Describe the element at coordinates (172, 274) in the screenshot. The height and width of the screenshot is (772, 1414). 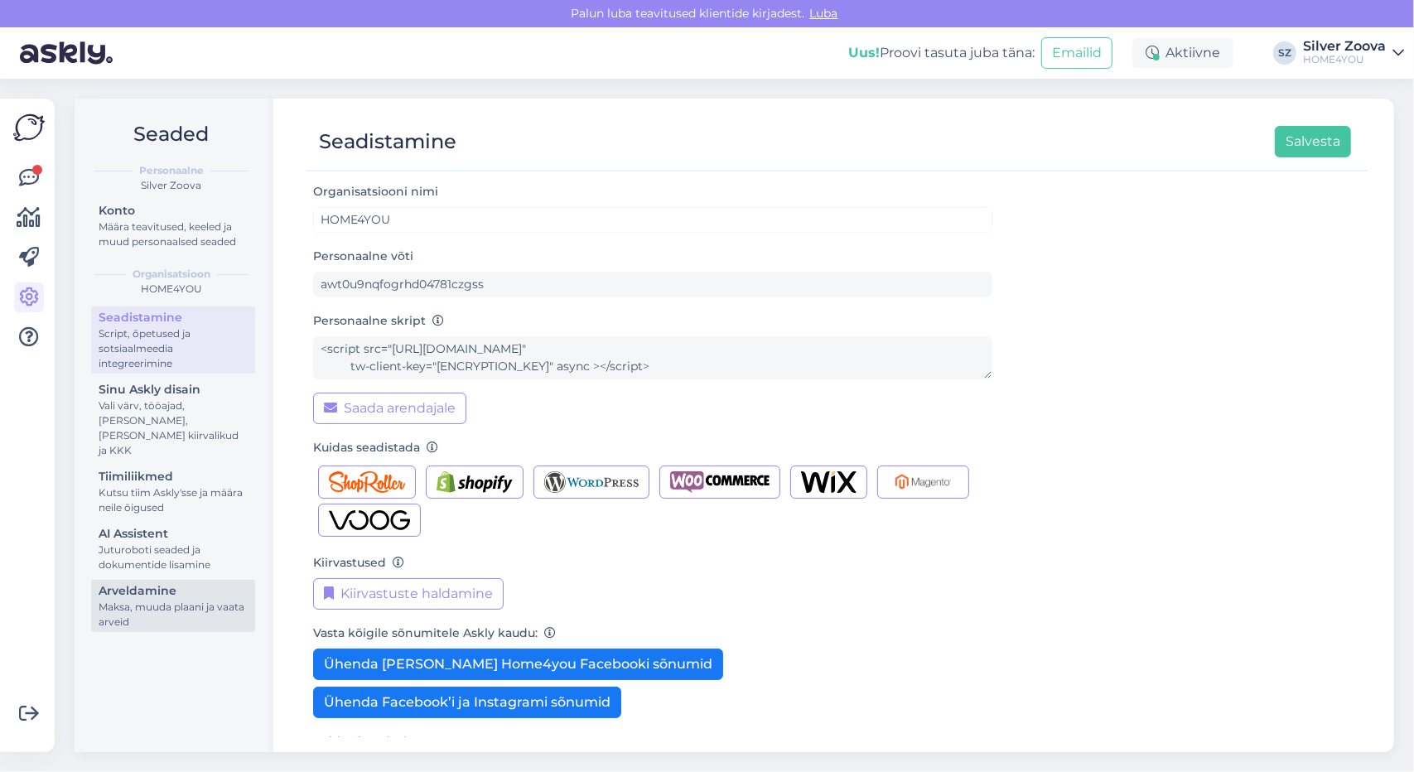
I see `b: Organisatsioon` at that location.